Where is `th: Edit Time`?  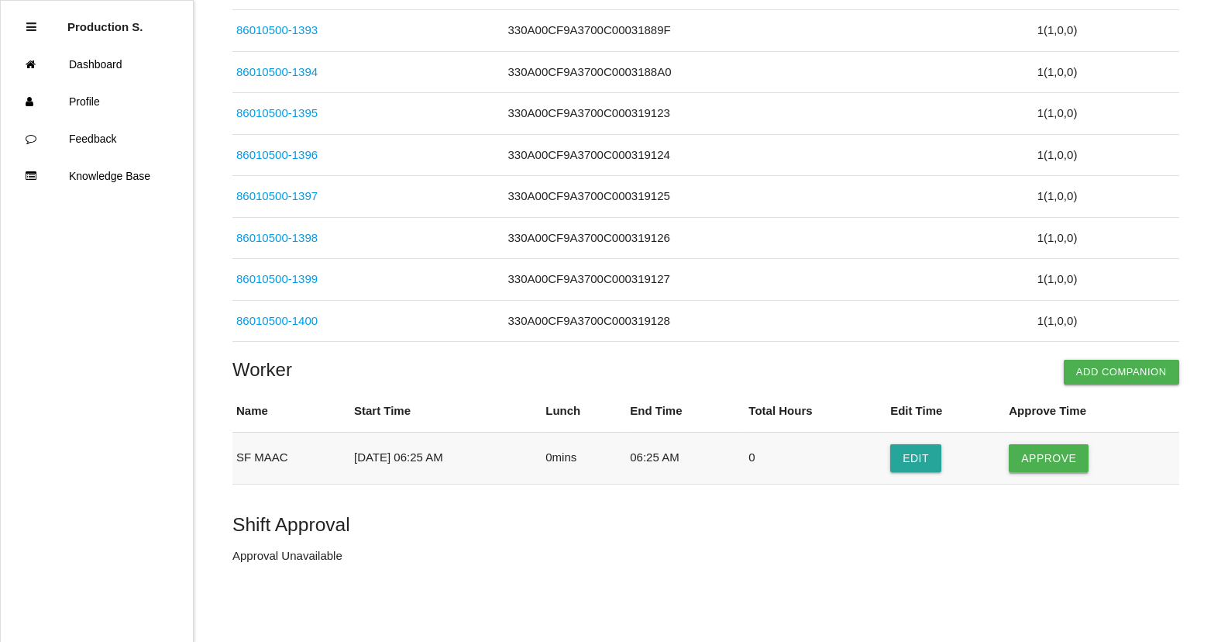 th: Edit Time is located at coordinates (945, 411).